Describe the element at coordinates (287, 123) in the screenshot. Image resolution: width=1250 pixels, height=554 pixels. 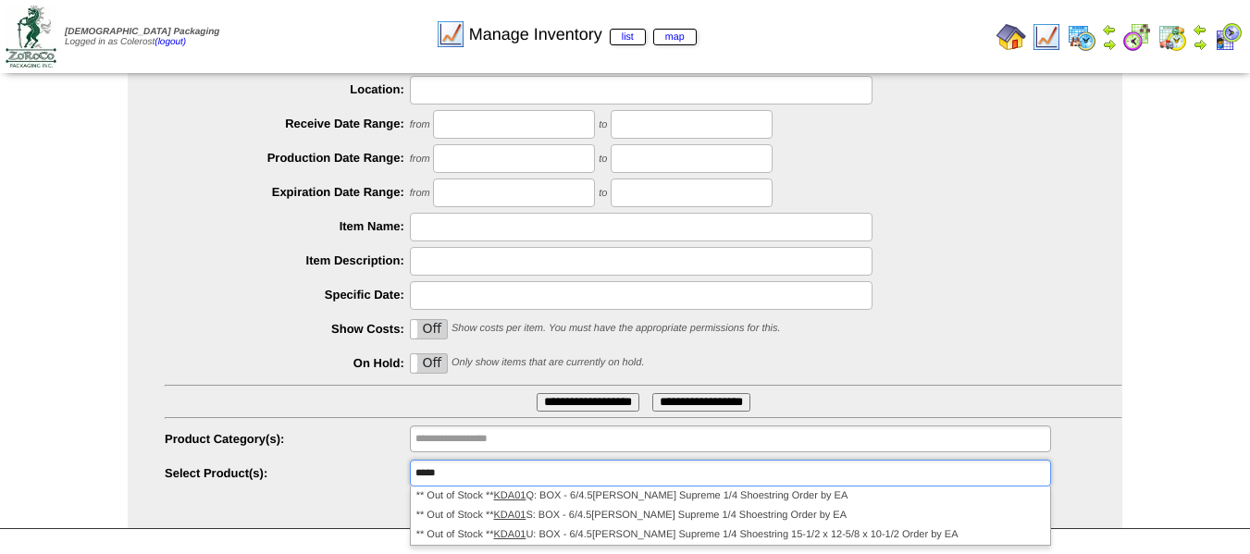
I see `label: Receive Date Range:` at that location.